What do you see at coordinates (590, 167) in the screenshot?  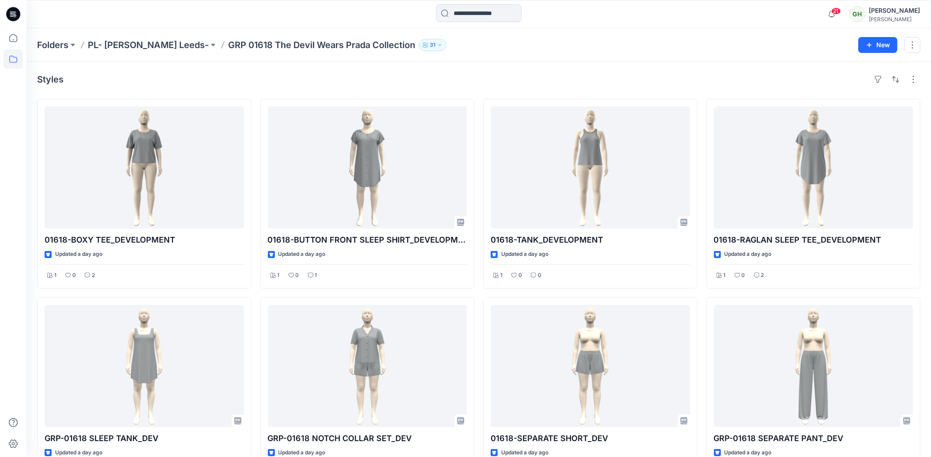 I see `a: 01618-TANK_DEVELOPMENT` at bounding box center [590, 167].